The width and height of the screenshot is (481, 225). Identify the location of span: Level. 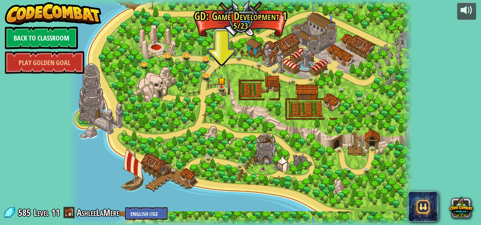
(41, 212).